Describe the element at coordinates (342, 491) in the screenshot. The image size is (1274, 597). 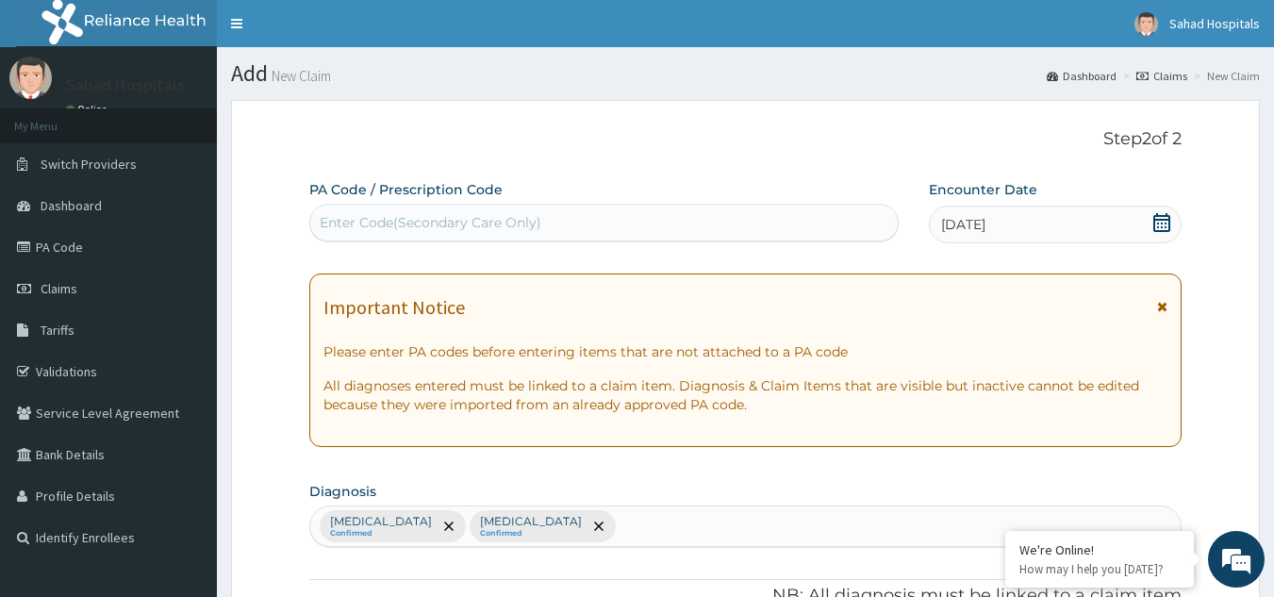
I see `label: Diagnosis` at that location.